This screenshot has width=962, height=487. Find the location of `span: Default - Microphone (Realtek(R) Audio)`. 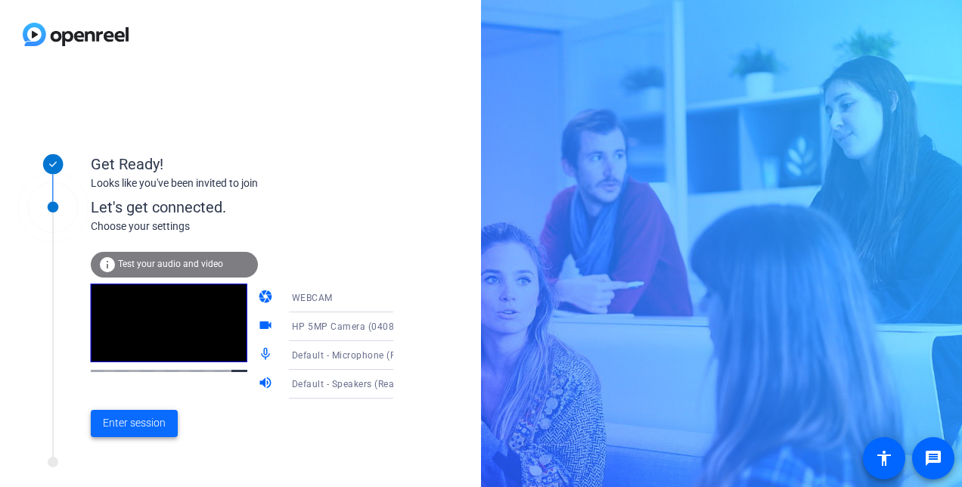

span: Default - Microphone (Realtek(R) Audio) is located at coordinates (380, 355).